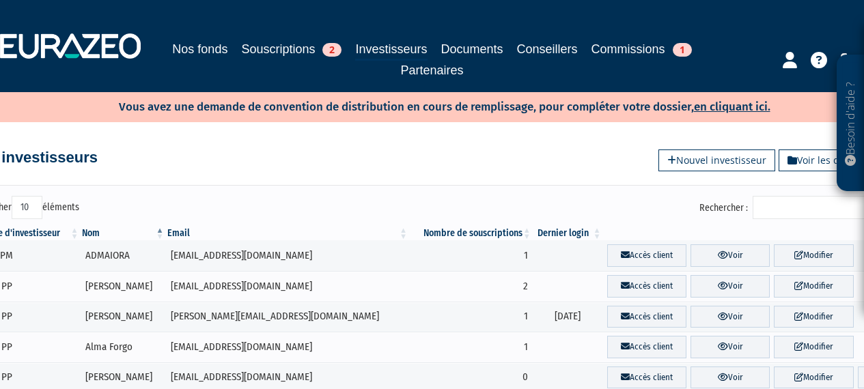  Describe the element at coordinates (390, 50) in the screenshot. I see `a: Investisseurs` at that location.